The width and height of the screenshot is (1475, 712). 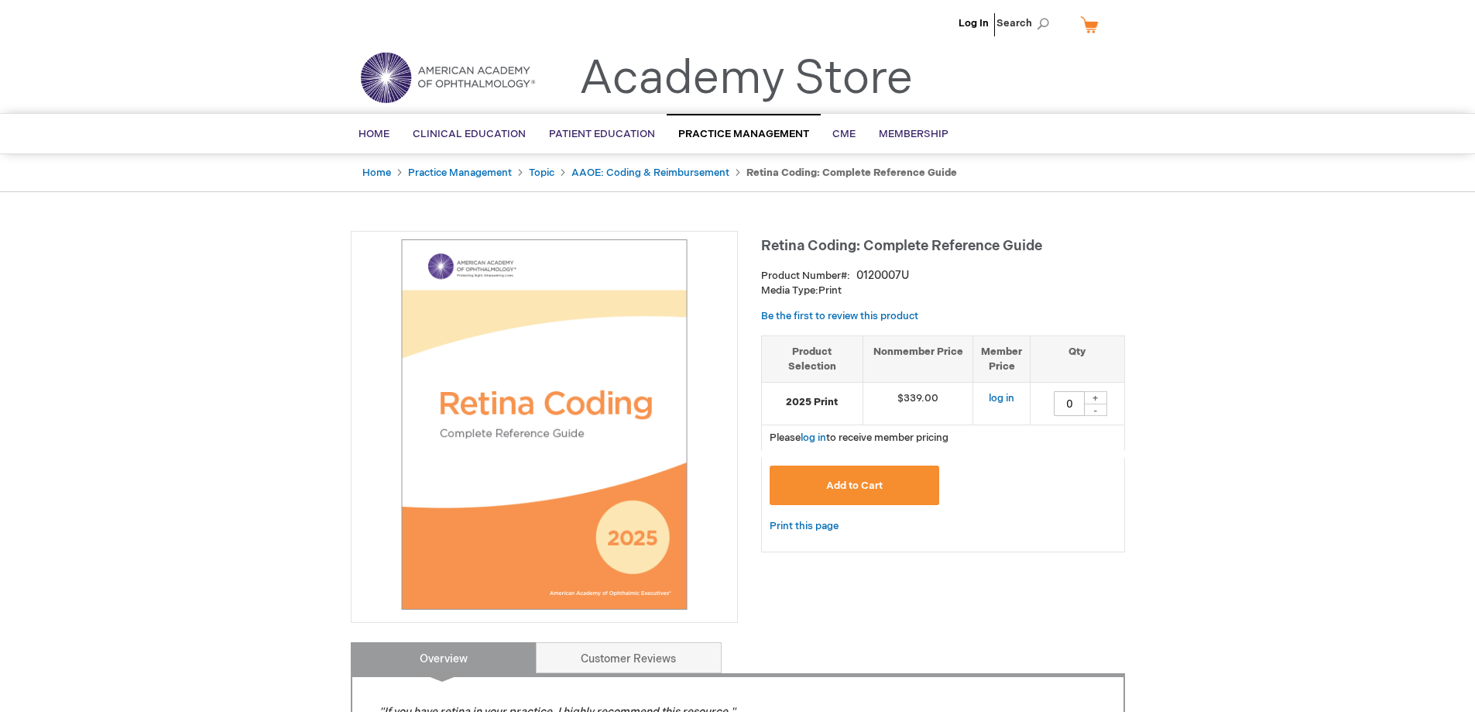 I want to click on span: Search, so click(x=1026, y=23).